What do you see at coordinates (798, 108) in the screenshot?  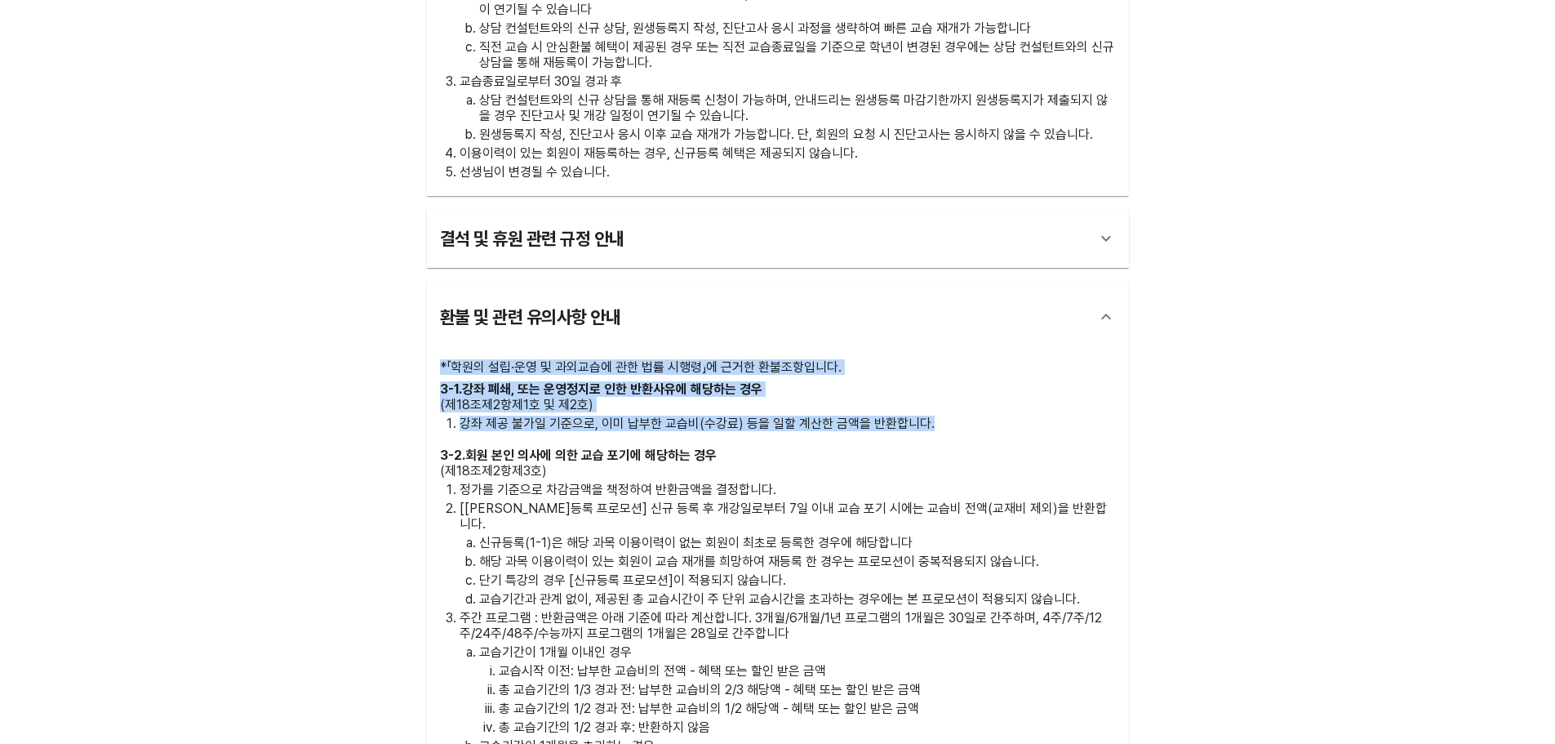 I see `p: 상담 컨설턴트와의 신규 상담을 통해 재등록 신청이 가능하며, 안내드리는 원생등록 마감기한까지 원생등록지가 제출되지 않을 경우 진단고사 및 개강 일정이 연기될 수 있습니다.` at bounding box center [798, 108].